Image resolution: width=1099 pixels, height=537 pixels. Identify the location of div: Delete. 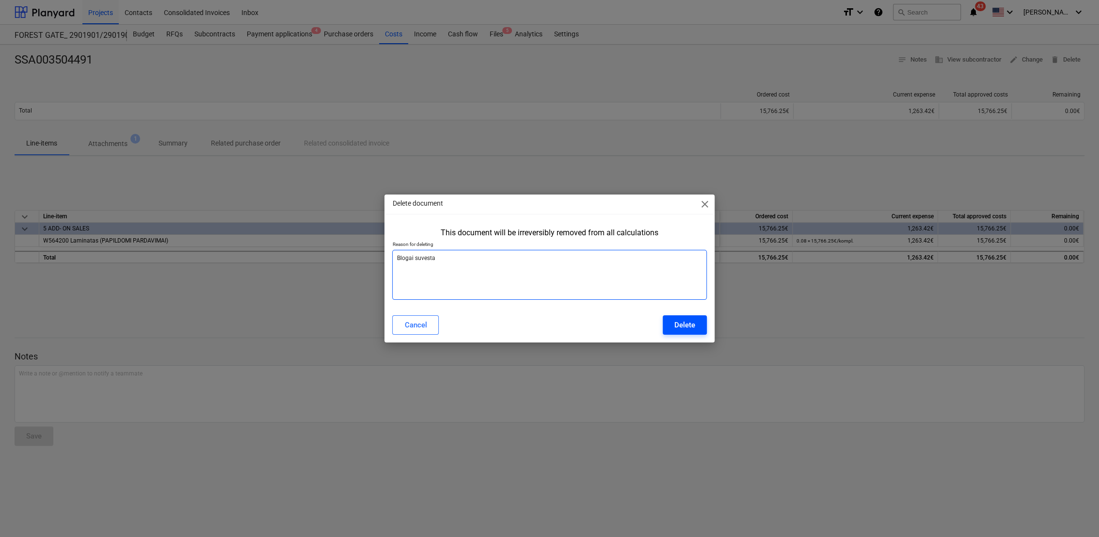
(685, 325).